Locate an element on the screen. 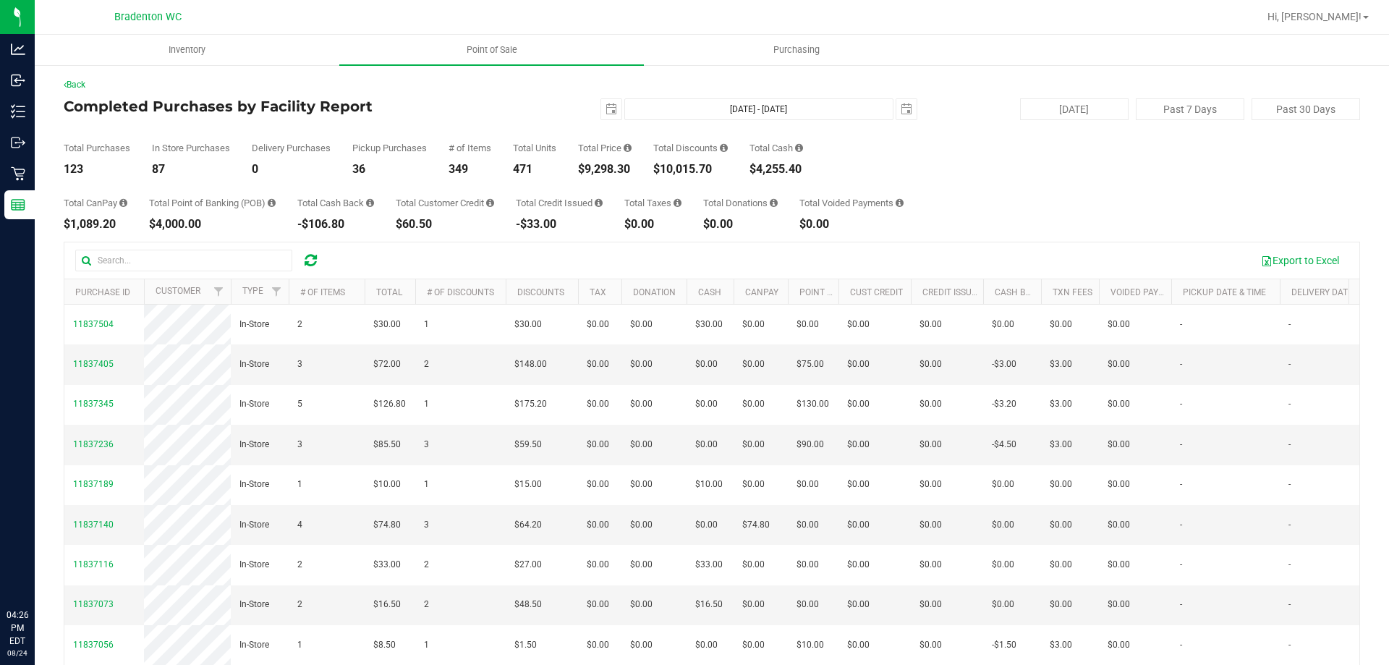  a: Voided Payment is located at coordinates (1146, 292).